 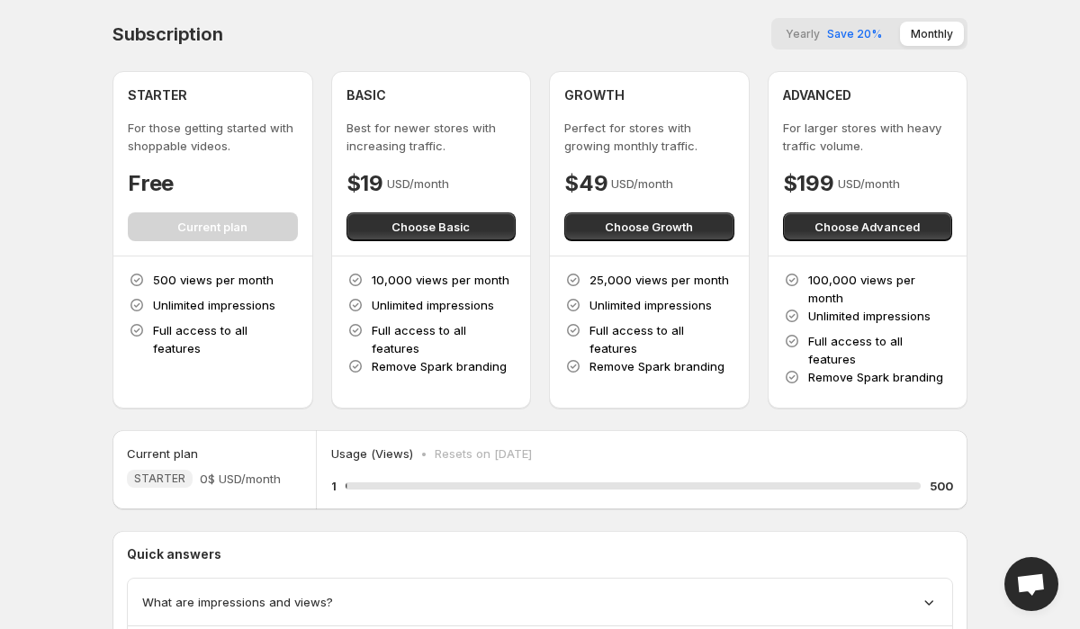 I want to click on span: 10,000 views per month, so click(x=440, y=280).